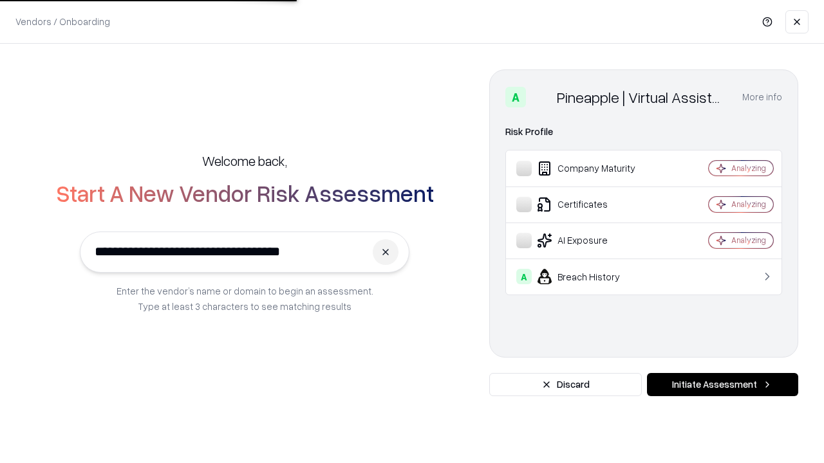 Image resolution: width=824 pixels, height=463 pixels. I want to click on div: Company Maturity, so click(593, 169).